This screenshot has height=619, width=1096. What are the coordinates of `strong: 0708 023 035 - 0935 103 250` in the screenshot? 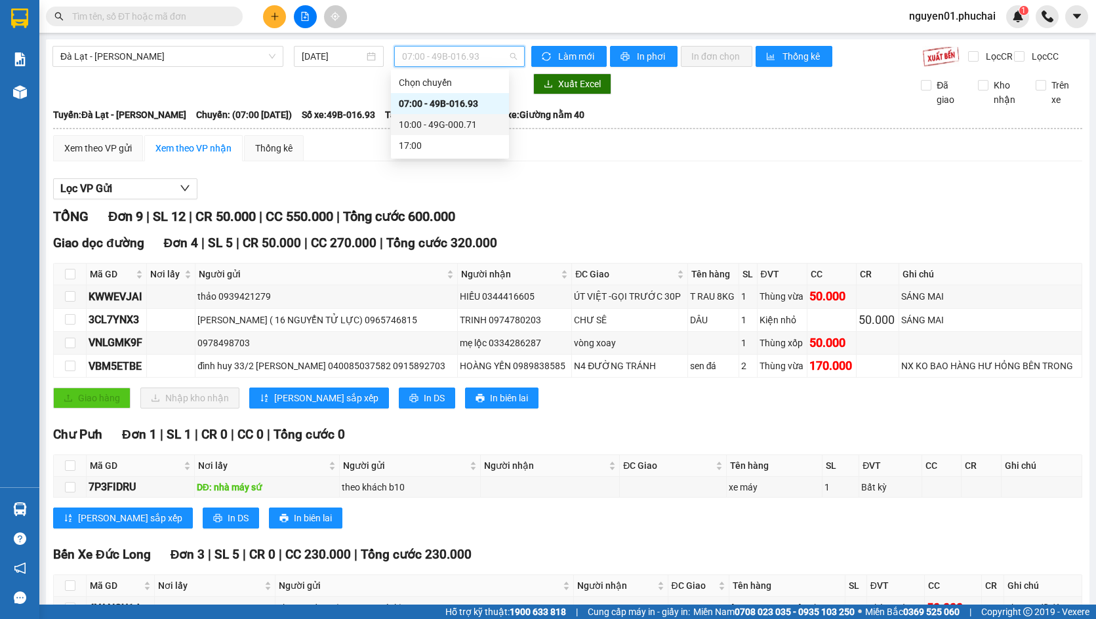 It's located at (795, 612).